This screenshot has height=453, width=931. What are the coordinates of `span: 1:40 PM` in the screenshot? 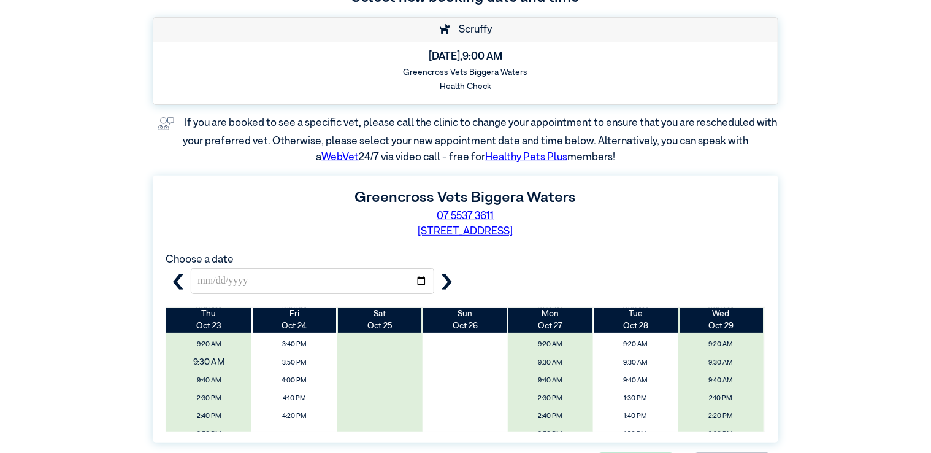 It's located at (635, 415).